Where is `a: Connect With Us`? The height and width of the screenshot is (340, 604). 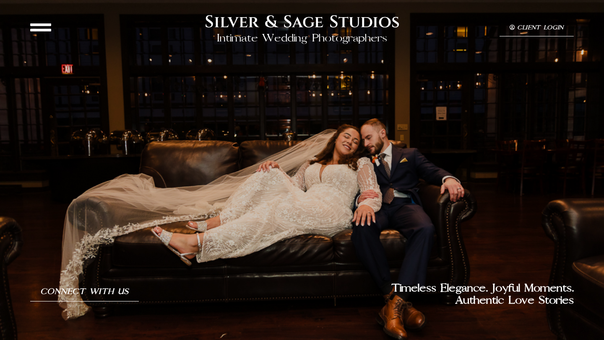 a: Connect With Us is located at coordinates (84, 292).